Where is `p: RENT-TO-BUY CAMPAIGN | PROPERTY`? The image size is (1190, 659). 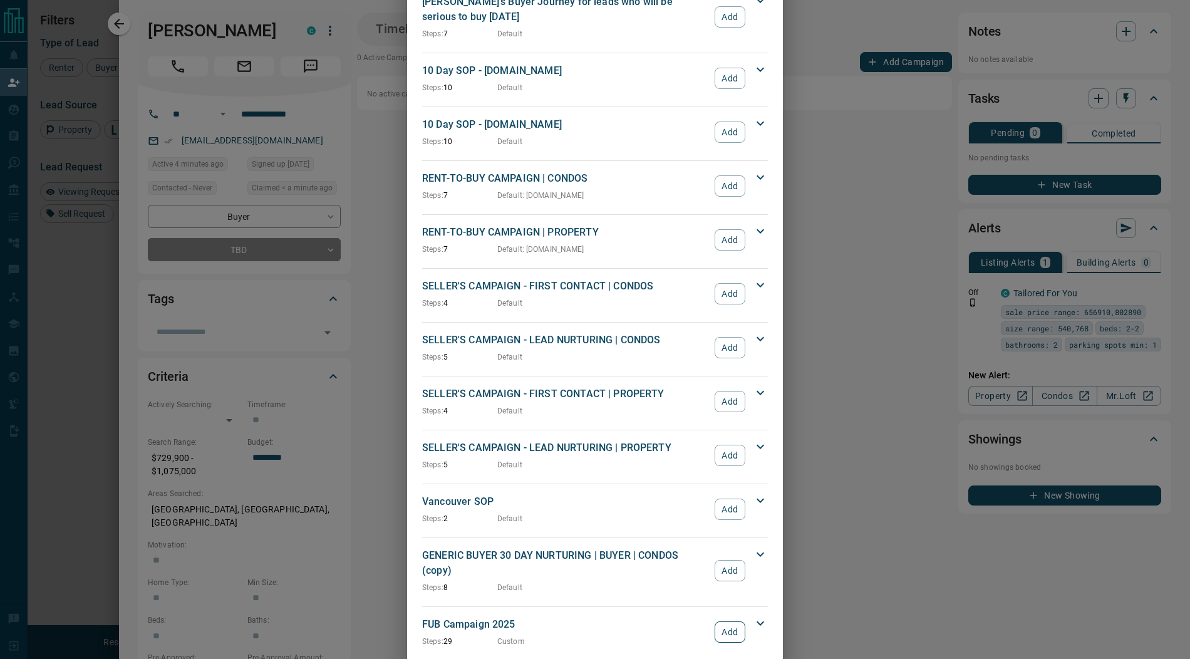
p: RENT-TO-BUY CAMPAIGN | PROPERTY is located at coordinates (565, 232).